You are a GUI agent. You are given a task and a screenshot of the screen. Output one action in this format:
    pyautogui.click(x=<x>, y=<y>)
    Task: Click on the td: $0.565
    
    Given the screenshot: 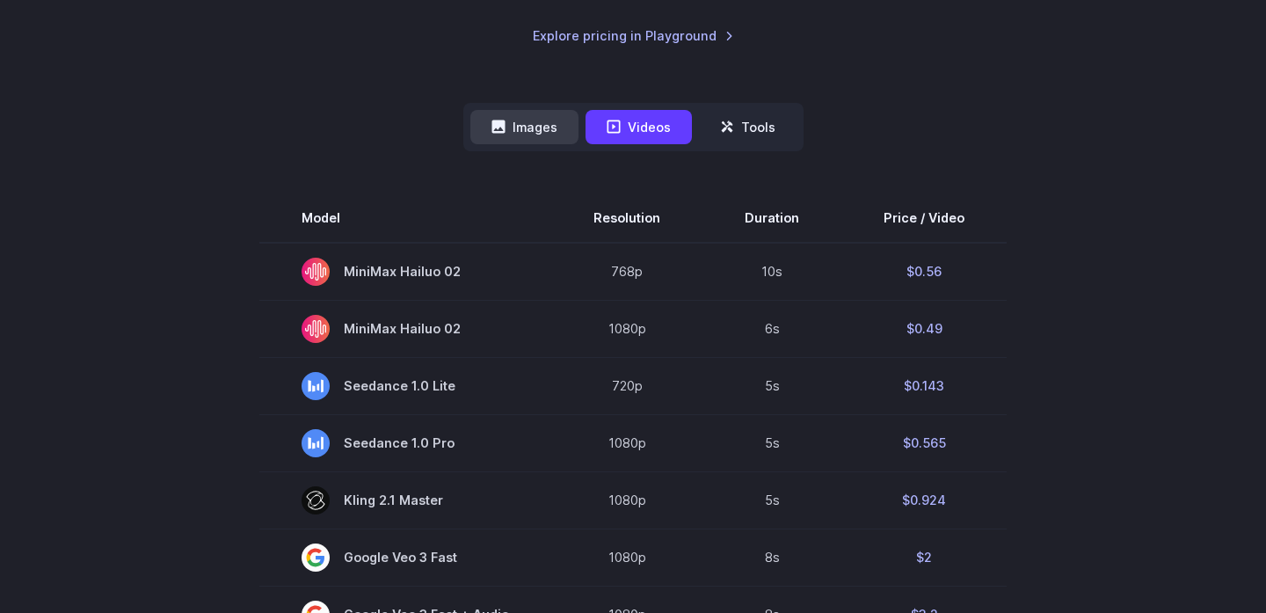 What is the action you would take?
    pyautogui.click(x=924, y=442)
    